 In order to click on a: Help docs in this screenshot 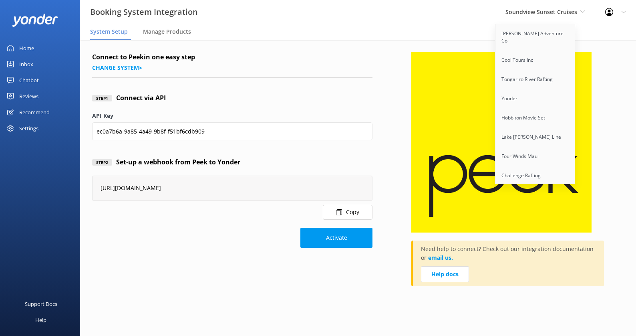, I will do `click(445, 274)`.